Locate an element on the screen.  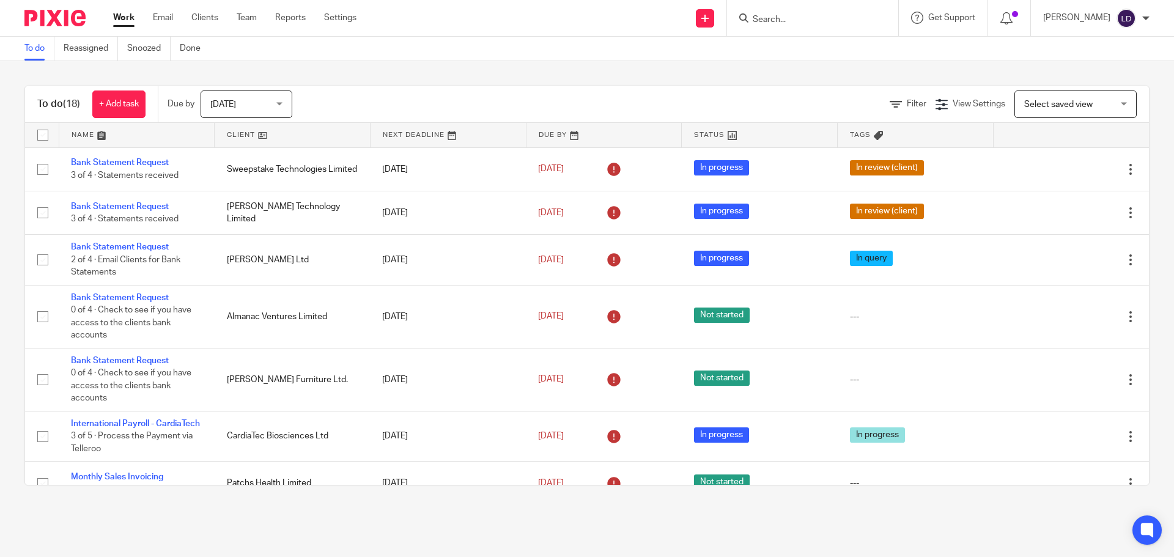
p: Due by is located at coordinates (181, 104).